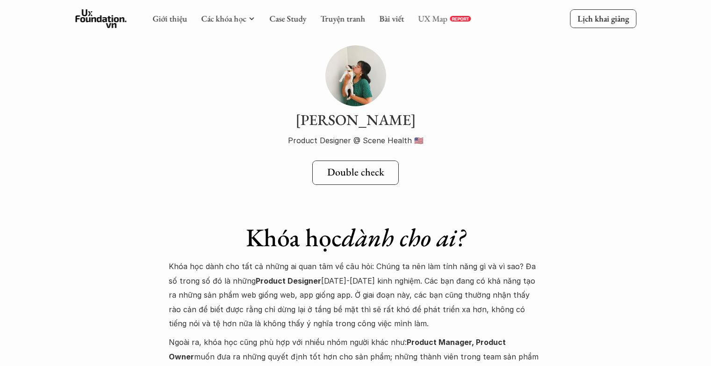  I want to click on a: Double check, so click(355, 172).